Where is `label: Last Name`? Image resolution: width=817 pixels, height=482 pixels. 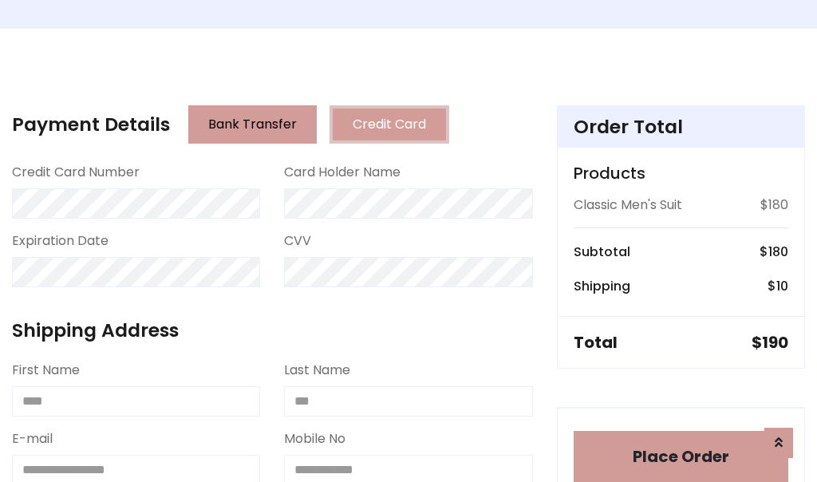 label: Last Name is located at coordinates (317, 370).